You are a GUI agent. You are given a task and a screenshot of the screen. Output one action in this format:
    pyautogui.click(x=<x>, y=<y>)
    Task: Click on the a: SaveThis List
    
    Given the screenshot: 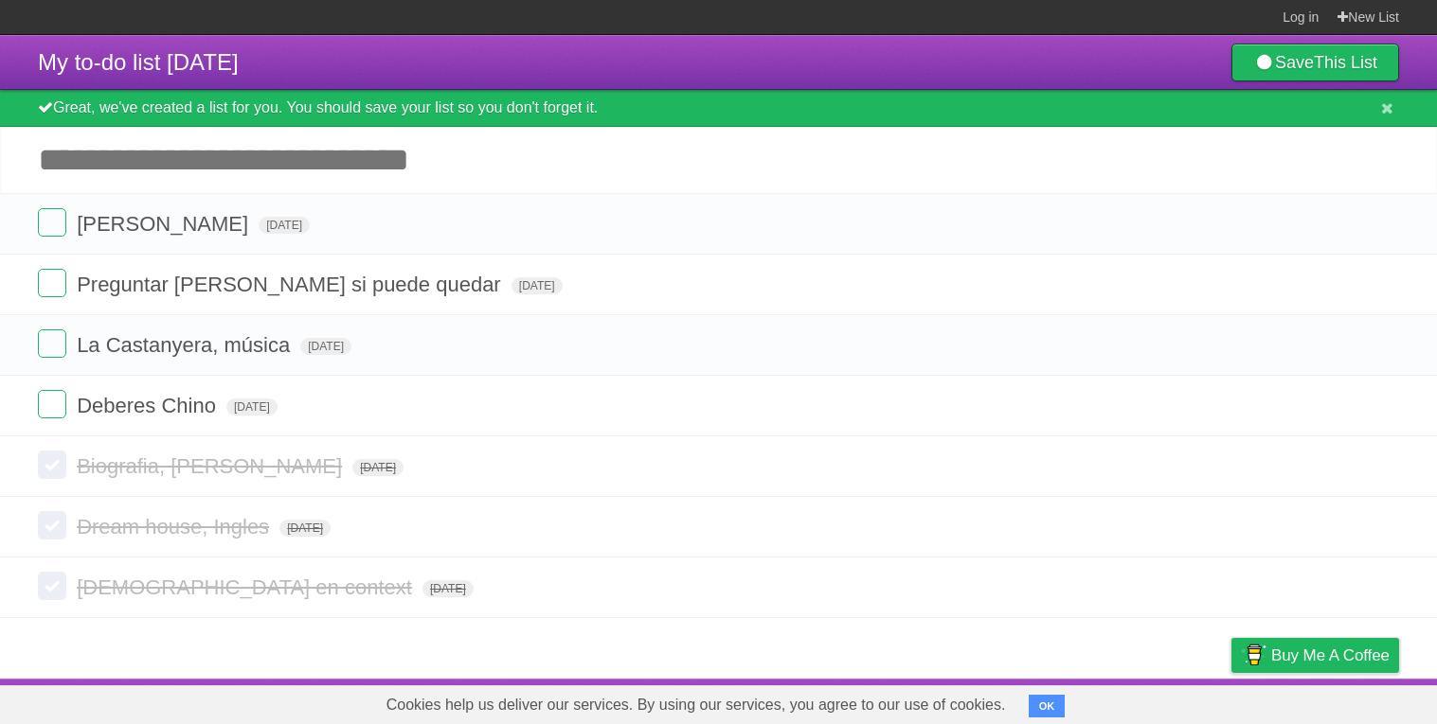 What is the action you would take?
    pyautogui.click(x=1314, y=63)
    